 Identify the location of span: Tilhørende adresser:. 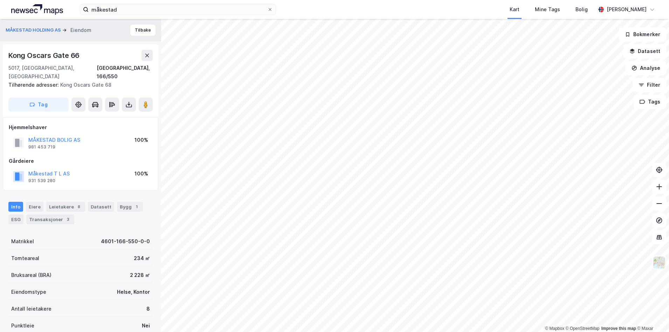
(34, 84).